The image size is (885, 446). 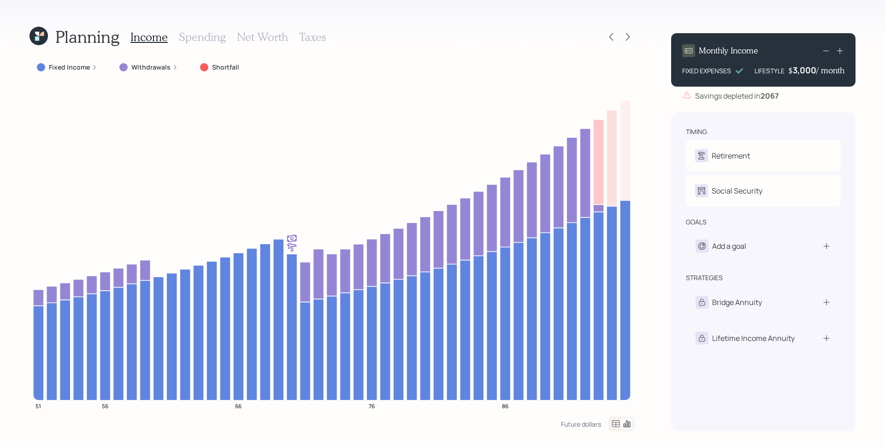 I want to click on h4: Monthly Income, so click(x=728, y=51).